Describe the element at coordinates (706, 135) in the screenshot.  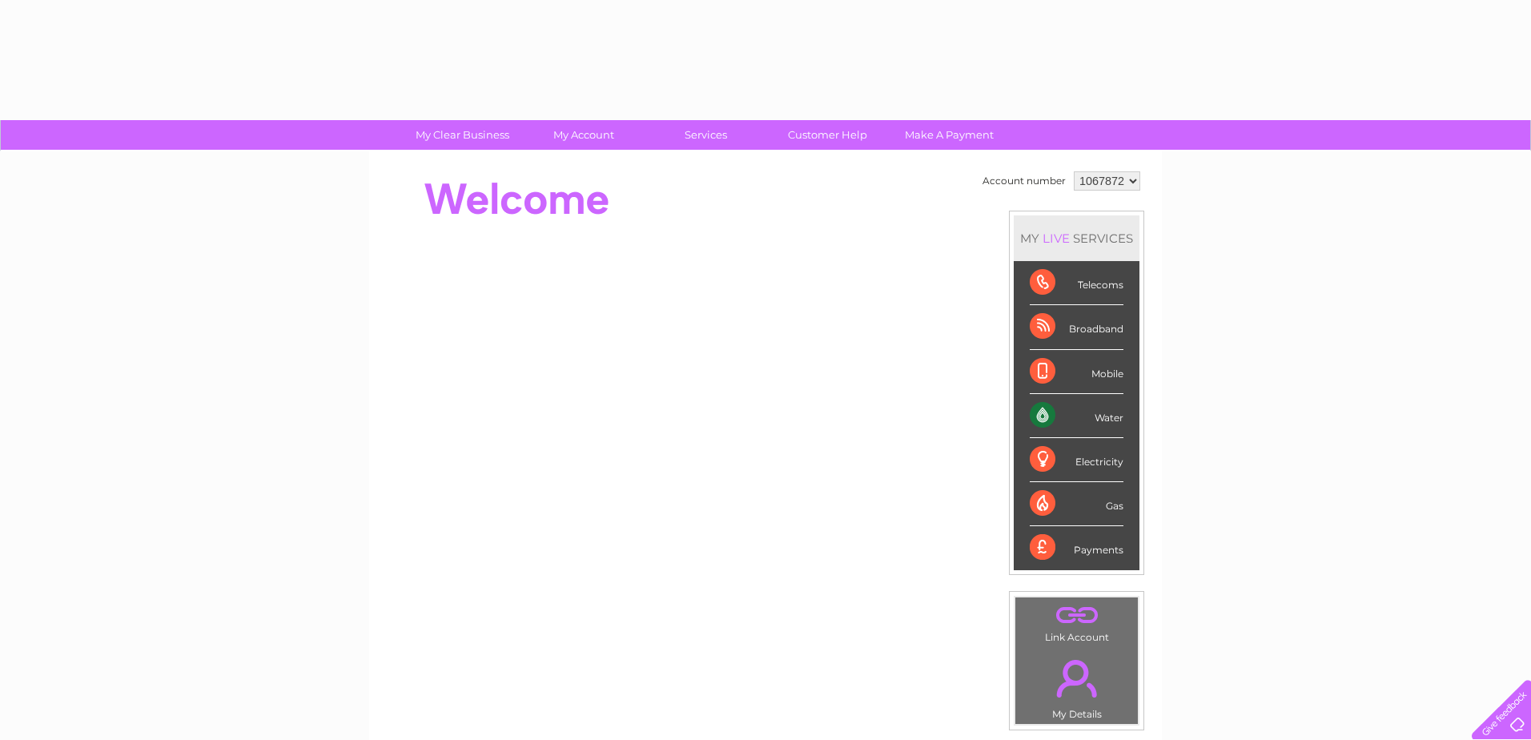
I see `a: Services` at that location.